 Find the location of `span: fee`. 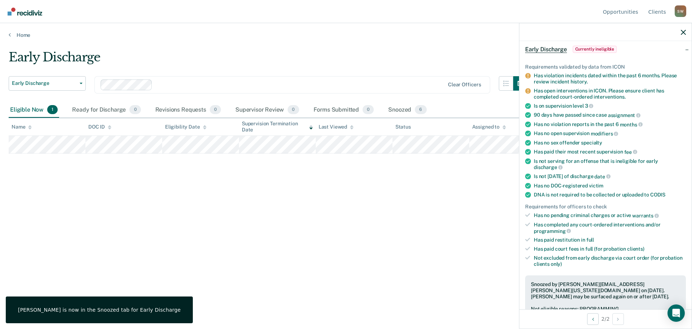

span: fee is located at coordinates (631, 151).